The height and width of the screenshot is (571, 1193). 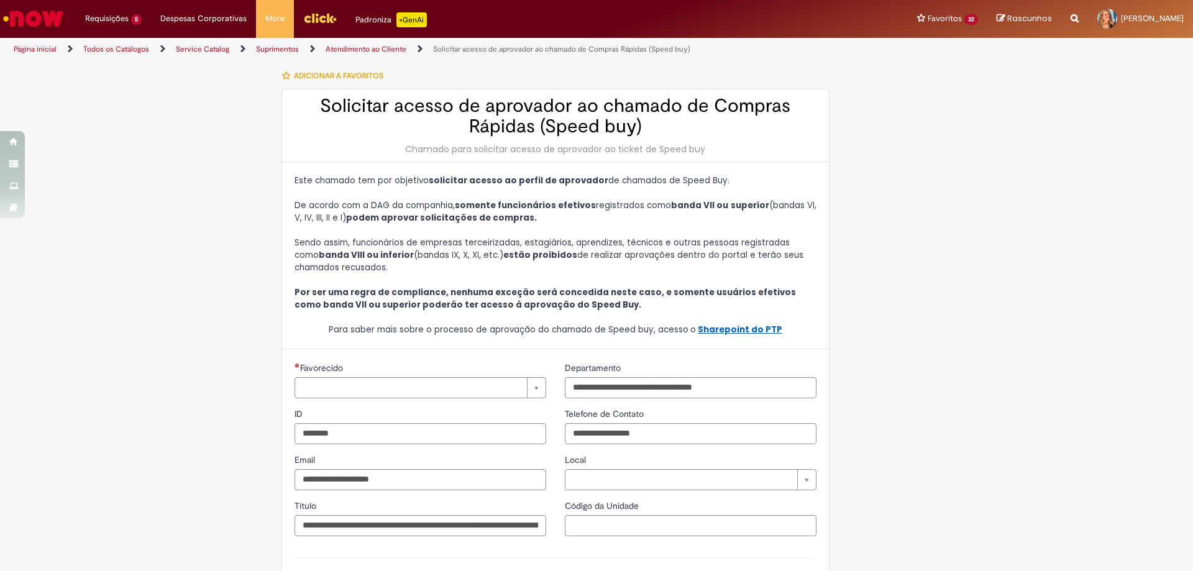 I want to click on strong: solicitar acesso ao perfil de aprovador, so click(x=518, y=180).